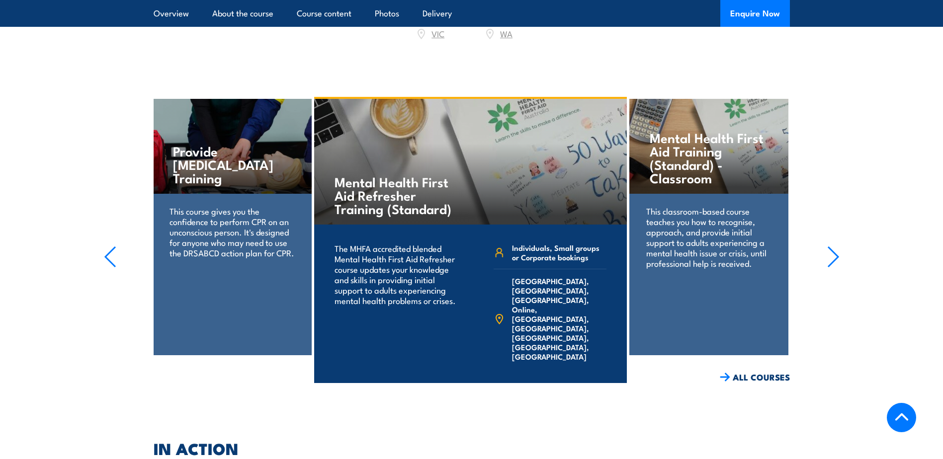 The height and width of the screenshot is (459, 943). Describe the element at coordinates (708, 237) in the screenshot. I see `p: This classroom-based course teaches you how to recognise, approach, and provide initial support t...` at that location.